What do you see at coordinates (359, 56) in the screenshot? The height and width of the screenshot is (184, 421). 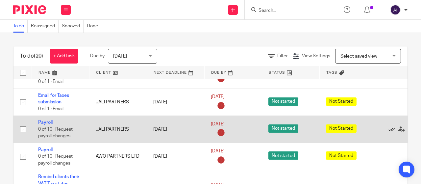 I see `span: Select saved view` at bounding box center [359, 56].